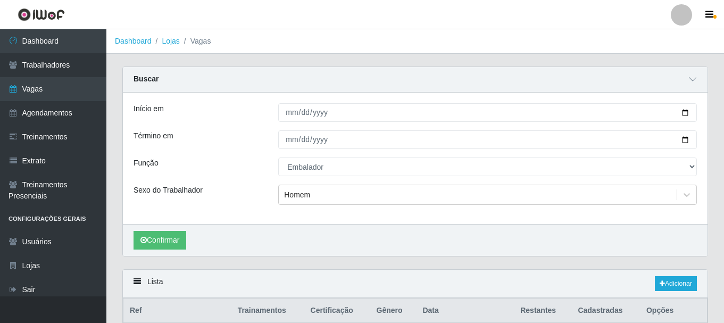 This screenshot has width=724, height=323. Describe the element at coordinates (146, 79) in the screenshot. I see `strong: Buscar` at that location.